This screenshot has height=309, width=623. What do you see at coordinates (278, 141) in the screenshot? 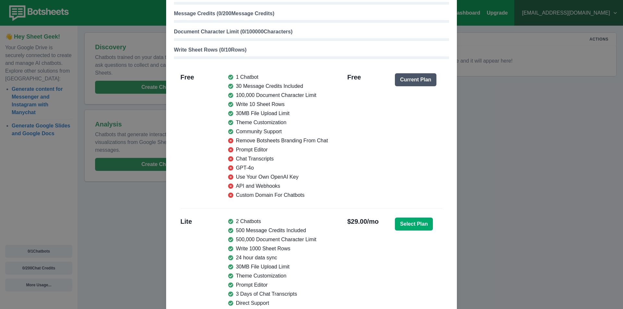
I see `li: Remove Botsheets Branding From Chat` at bounding box center [278, 141].